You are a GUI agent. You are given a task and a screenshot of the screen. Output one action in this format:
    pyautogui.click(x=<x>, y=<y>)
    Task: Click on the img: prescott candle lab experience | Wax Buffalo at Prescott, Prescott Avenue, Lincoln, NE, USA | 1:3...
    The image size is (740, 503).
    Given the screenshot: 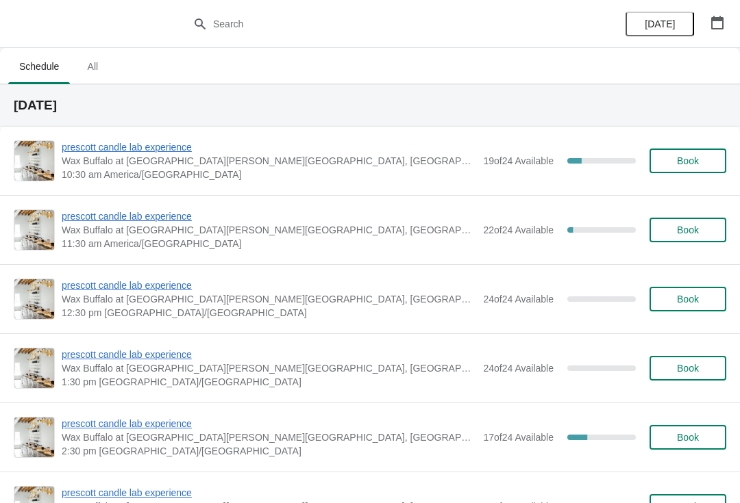 What is the action you would take?
    pyautogui.click(x=34, y=368)
    